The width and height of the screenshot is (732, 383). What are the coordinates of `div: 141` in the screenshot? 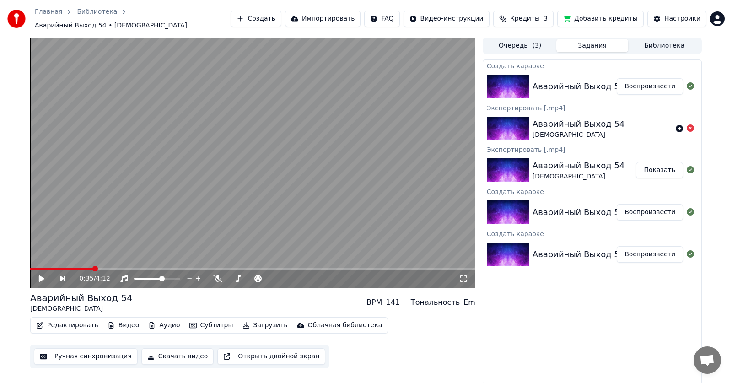 It's located at (393, 303).